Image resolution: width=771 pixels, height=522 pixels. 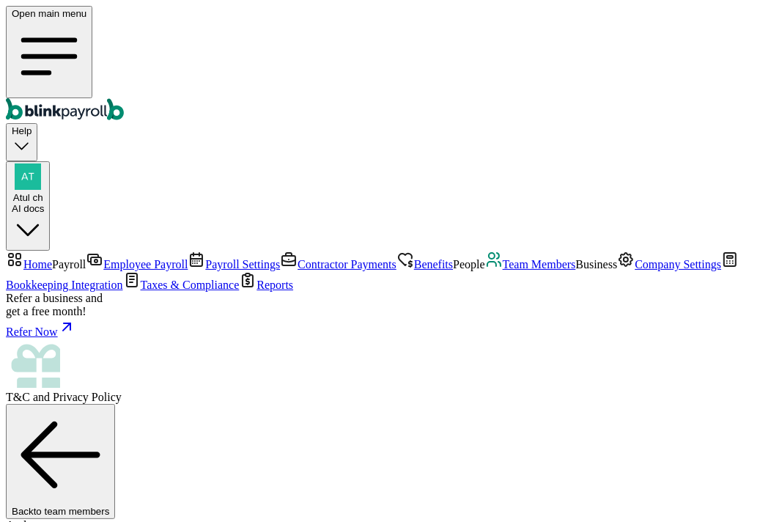 I want to click on span: People, so click(x=469, y=264).